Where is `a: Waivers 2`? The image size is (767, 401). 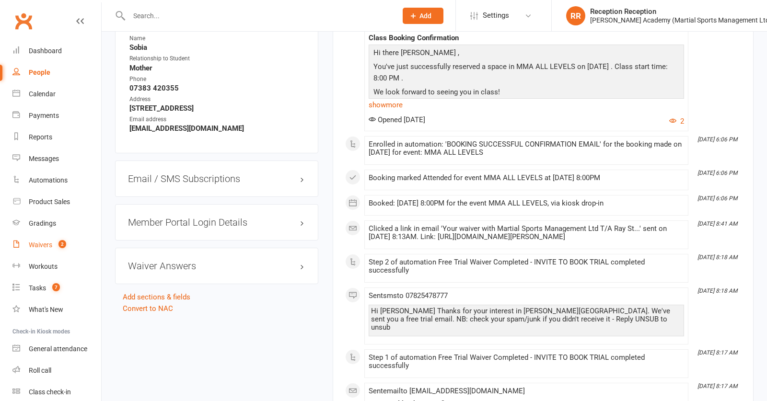 a: Waivers 2 is located at coordinates (57, 245).